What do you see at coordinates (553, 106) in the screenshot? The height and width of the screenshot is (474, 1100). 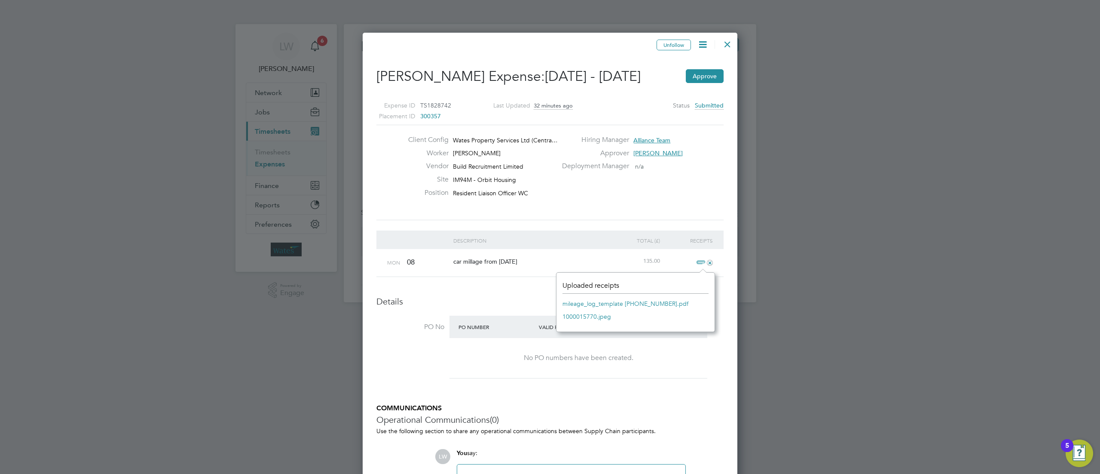 I see `span: 32 minutes ago` at bounding box center [553, 106].